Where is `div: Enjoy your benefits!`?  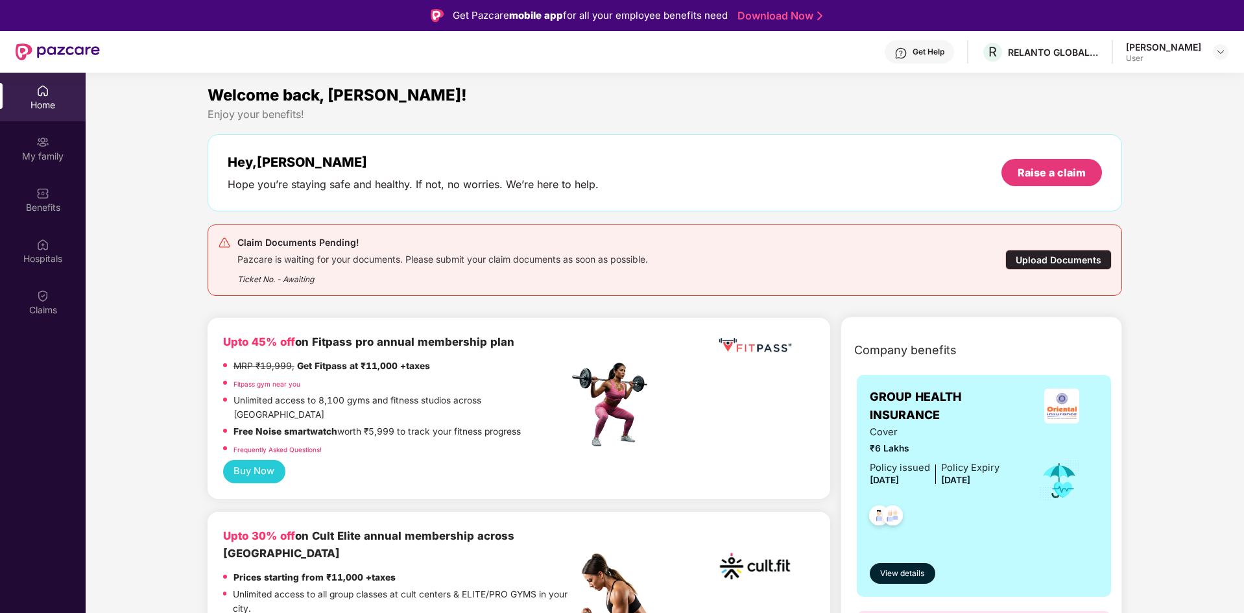
div: Enjoy your benefits! is located at coordinates (665, 114).